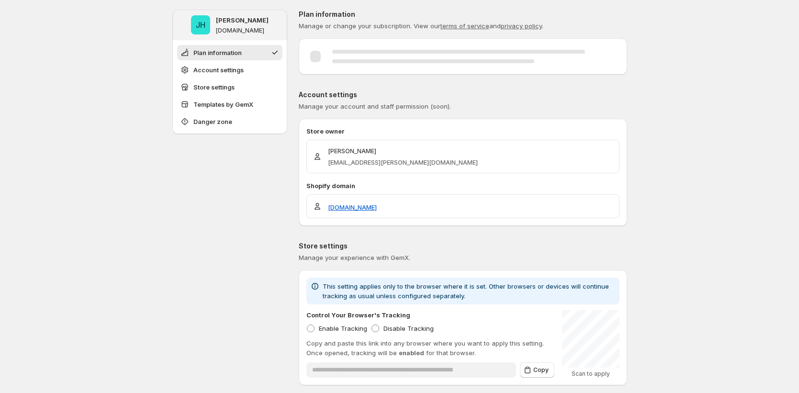 This screenshot has width=799, height=393. What do you see at coordinates (463, 14) in the screenshot?
I see `p: Plan information` at bounding box center [463, 14].